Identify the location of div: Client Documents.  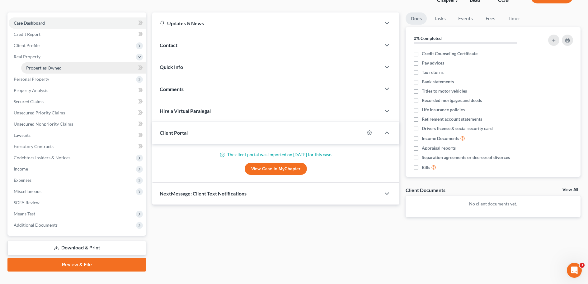
(426, 190).